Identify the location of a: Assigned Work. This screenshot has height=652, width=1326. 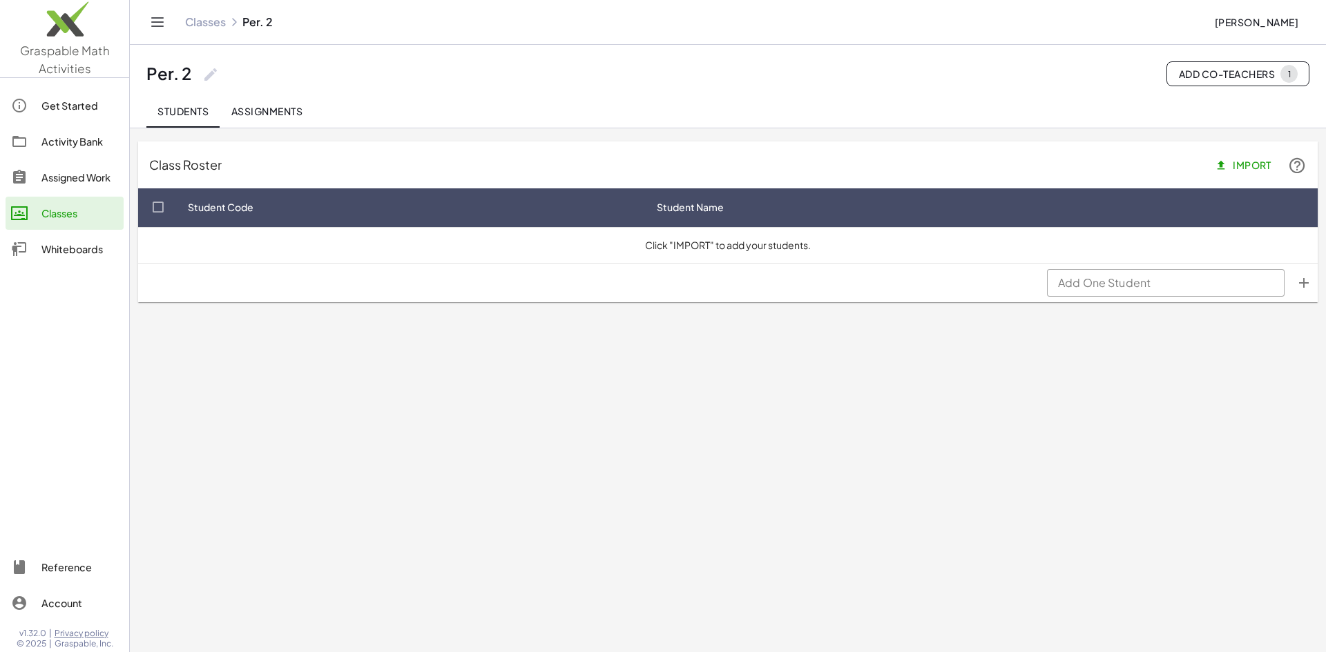
(64, 177).